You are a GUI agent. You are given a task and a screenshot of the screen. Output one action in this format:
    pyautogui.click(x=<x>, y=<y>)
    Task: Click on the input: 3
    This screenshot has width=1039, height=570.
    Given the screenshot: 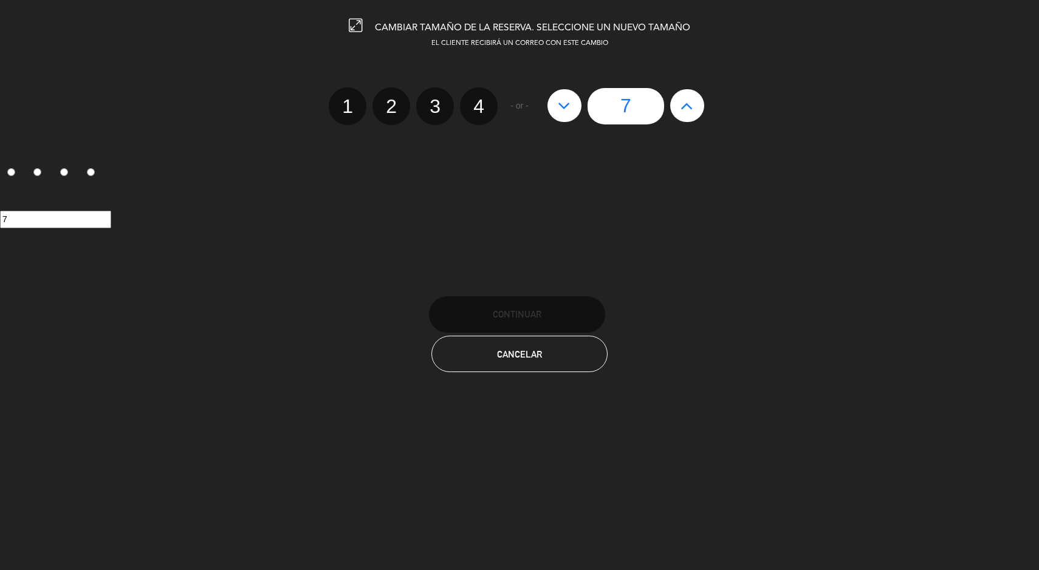 What is the action you would take?
    pyautogui.click(x=64, y=172)
    